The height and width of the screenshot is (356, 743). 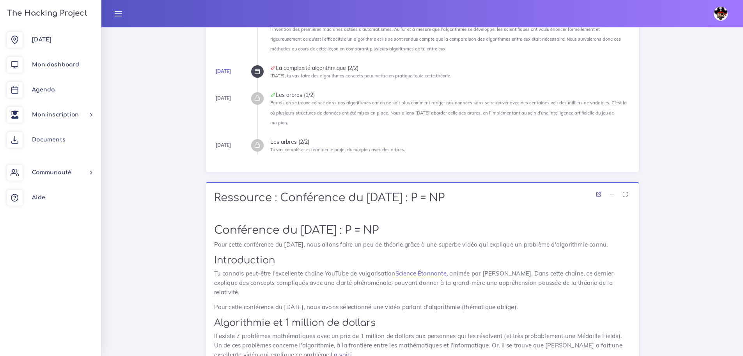 I want to click on h2: Introduction, so click(x=423, y=260).